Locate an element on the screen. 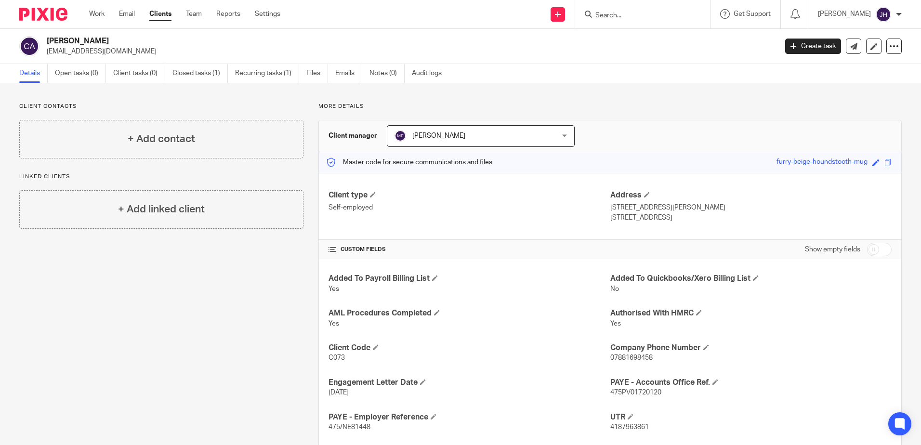 The image size is (921, 445). a: Work is located at coordinates (97, 14).